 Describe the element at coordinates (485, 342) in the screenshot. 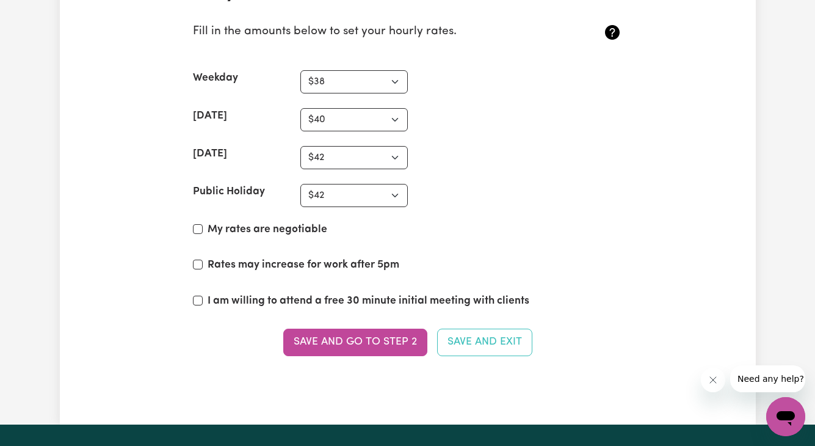

I see `button: Save and Exit` at that location.